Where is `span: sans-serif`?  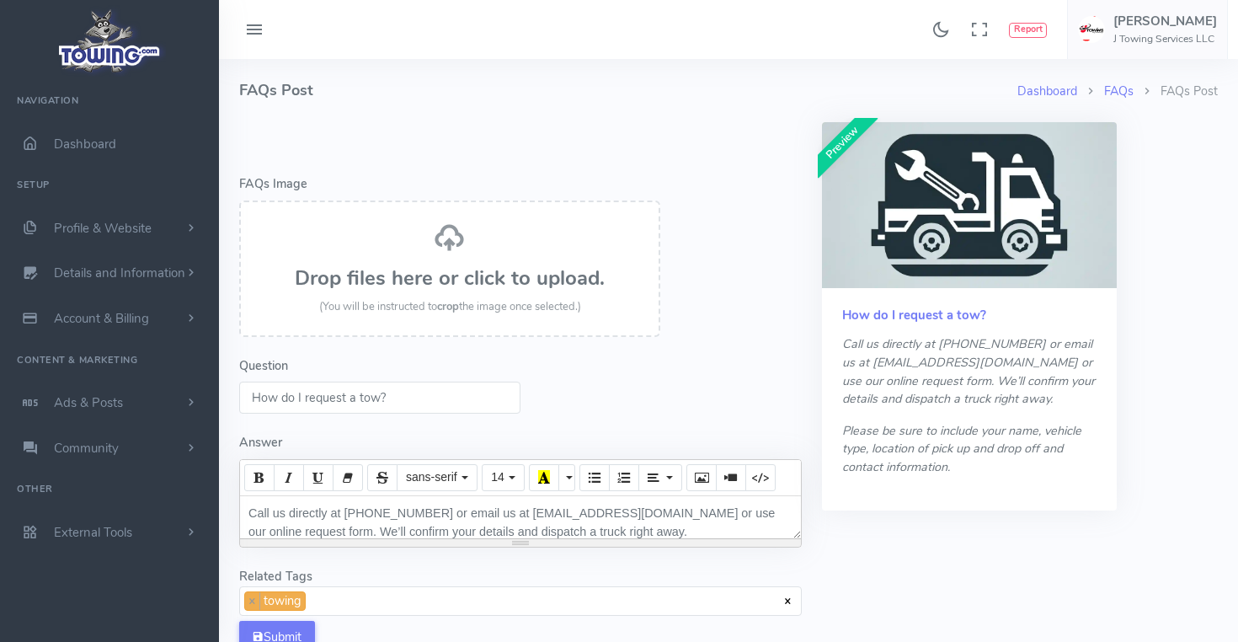
span: sans-serif is located at coordinates (431, 477).